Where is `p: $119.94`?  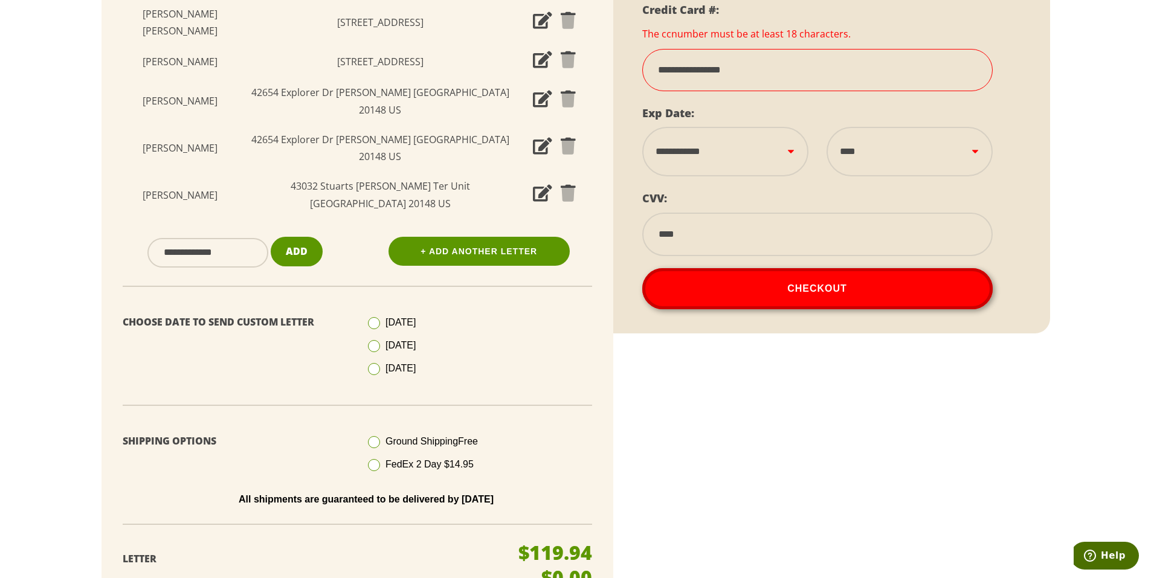
p: $119.94 is located at coordinates (555, 553).